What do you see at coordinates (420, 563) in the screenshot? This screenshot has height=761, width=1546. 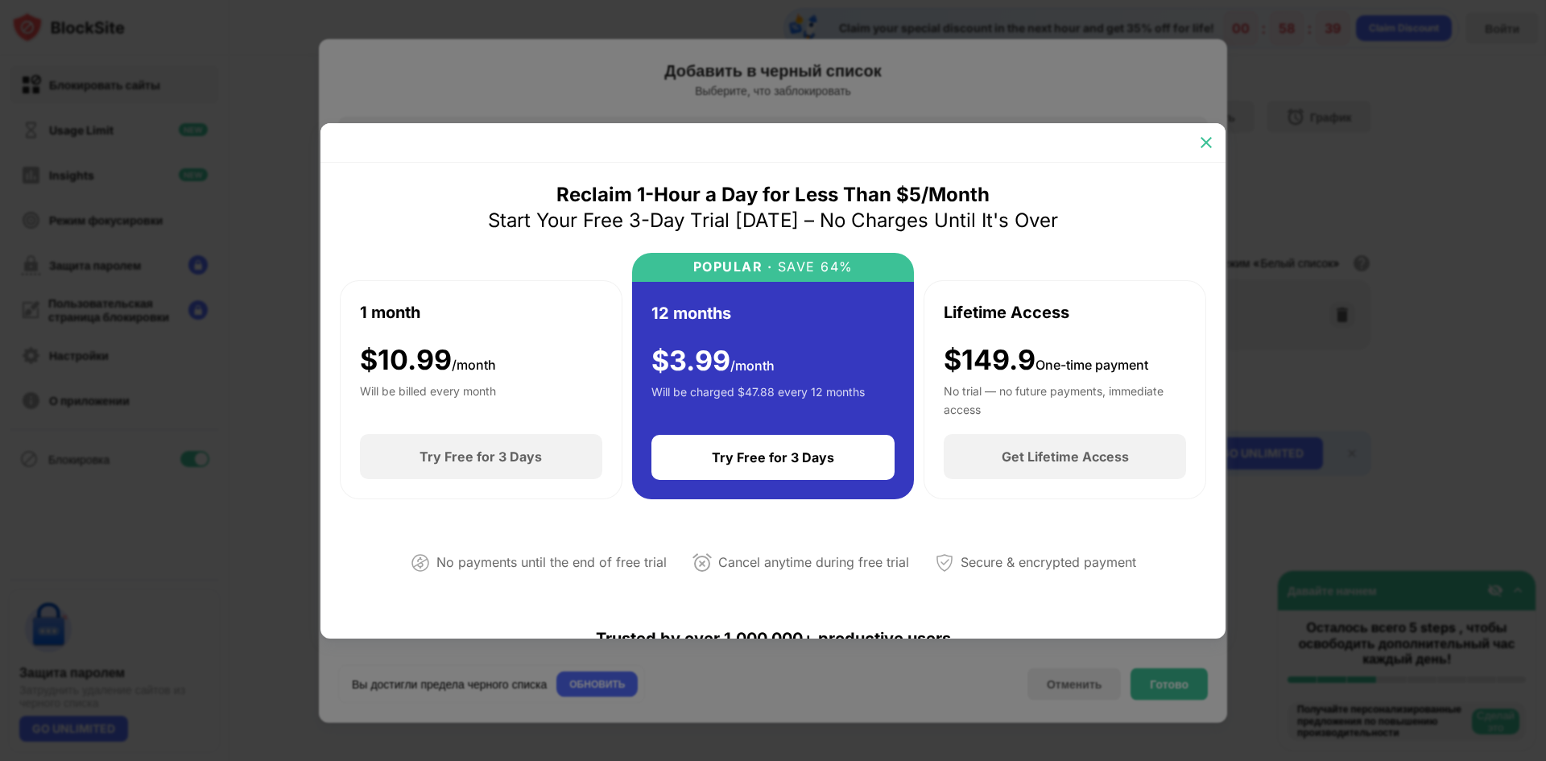 I see `img: not-paying` at bounding box center [420, 563].